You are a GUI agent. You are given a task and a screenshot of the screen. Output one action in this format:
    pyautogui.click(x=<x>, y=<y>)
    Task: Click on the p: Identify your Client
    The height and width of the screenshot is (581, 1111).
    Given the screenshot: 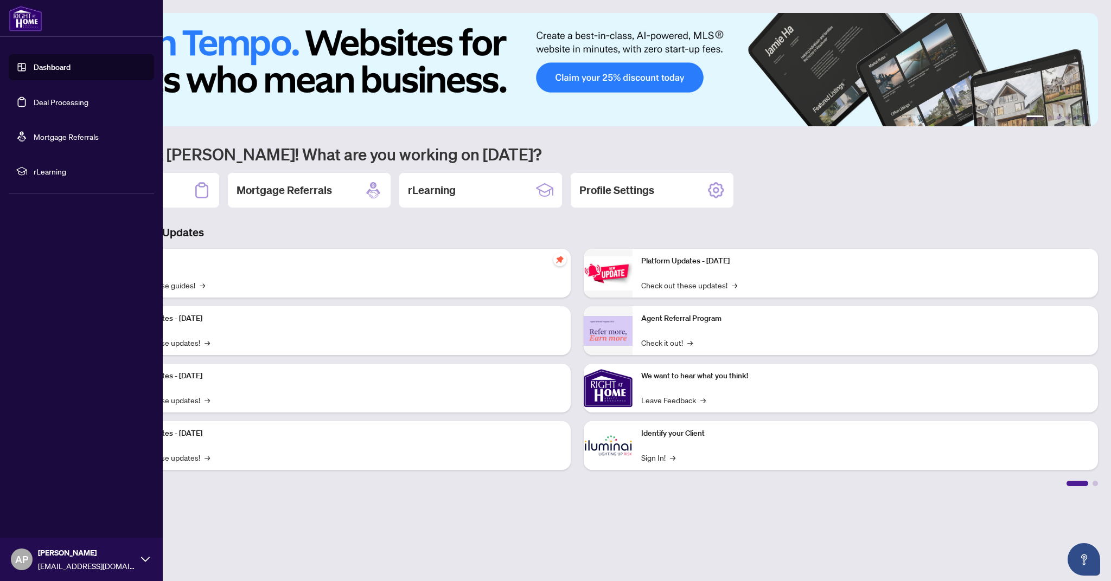 What is the action you would take?
    pyautogui.click(x=865, y=434)
    